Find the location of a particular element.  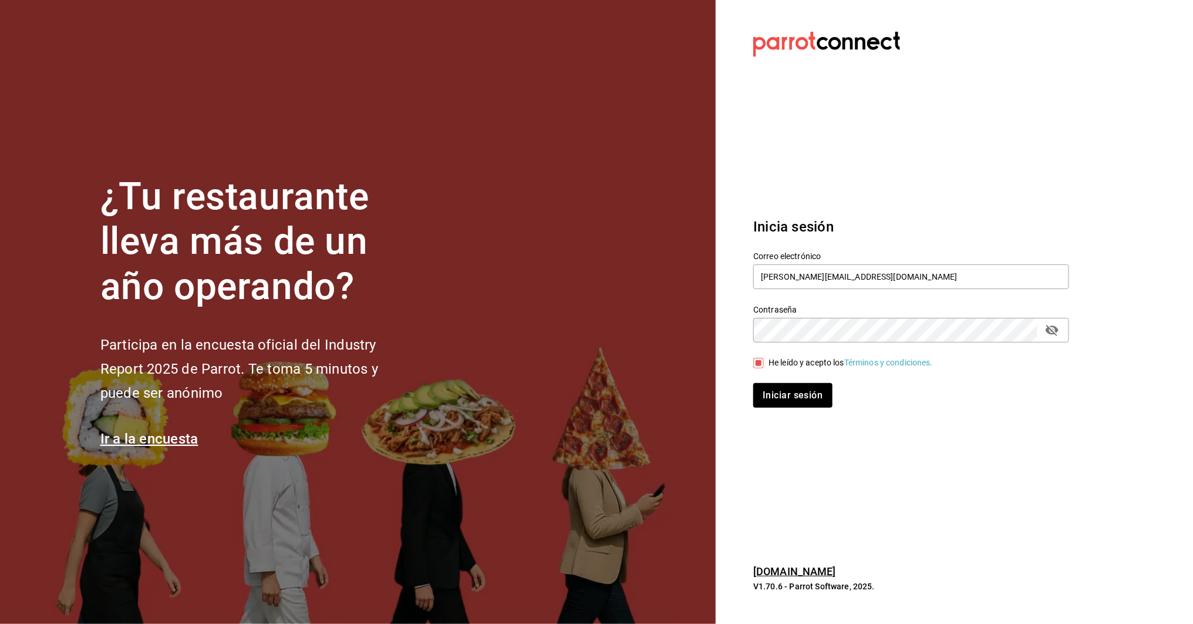

a: Términos y condiciones. is located at coordinates (889, 362).